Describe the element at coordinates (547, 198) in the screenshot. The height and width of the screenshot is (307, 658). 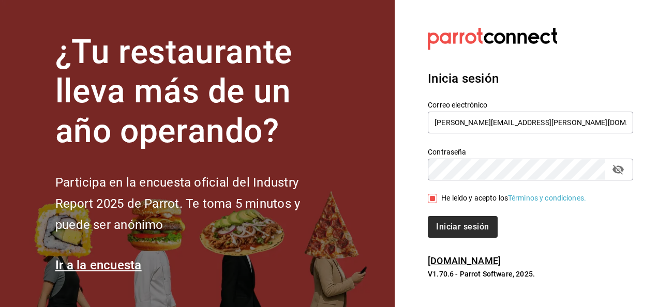
I see `a: Términos y condiciones.` at that location.